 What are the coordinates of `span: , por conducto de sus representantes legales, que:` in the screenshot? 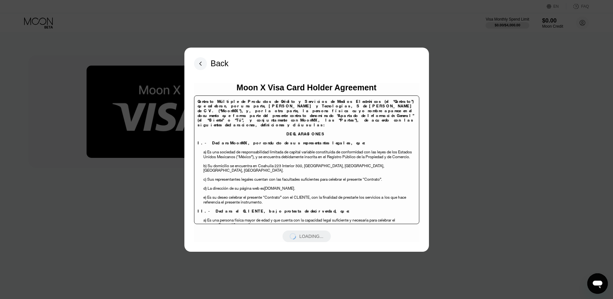 It's located at (307, 143).